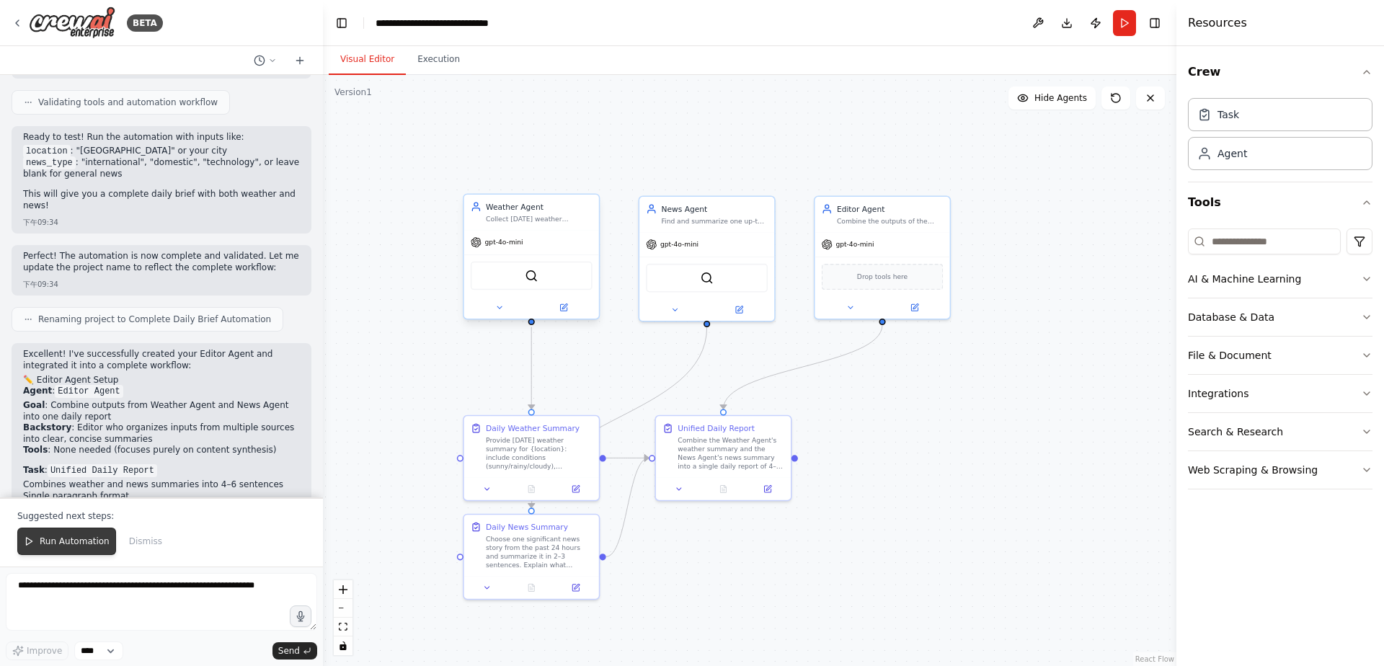 The height and width of the screenshot is (666, 1384). I want to click on span: Dismiss, so click(146, 541).